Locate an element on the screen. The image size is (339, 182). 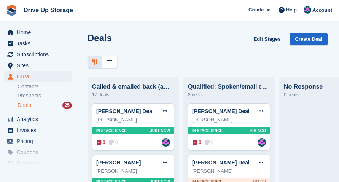
span: Create is located at coordinates (256, 10).